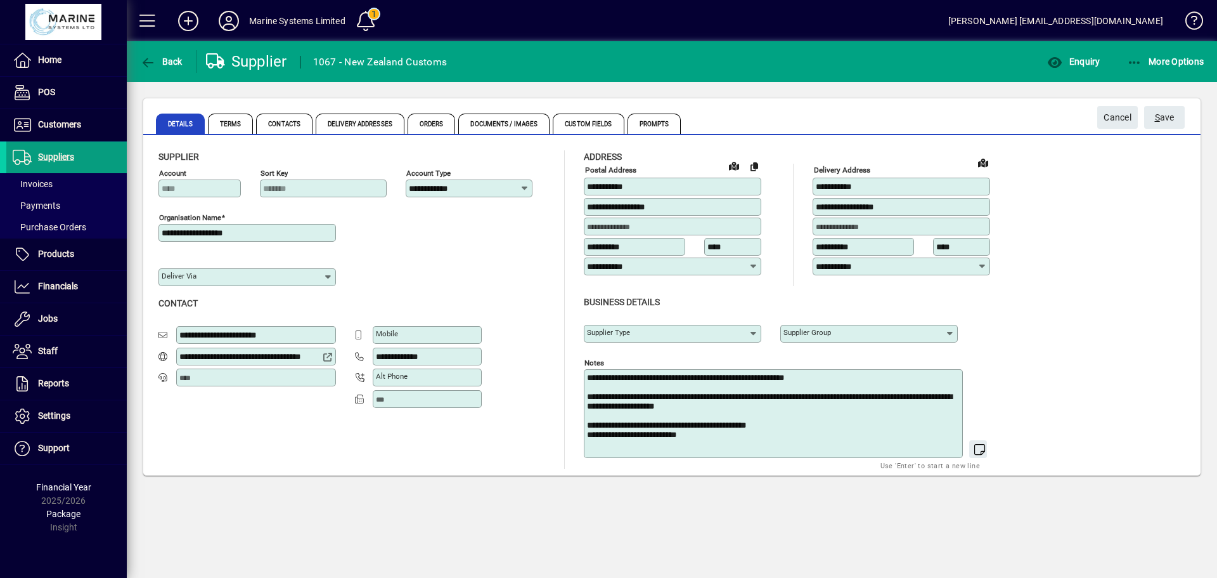  Describe the element at coordinates (162, 61) in the screenshot. I see `app-page-header-button: Back` at that location.